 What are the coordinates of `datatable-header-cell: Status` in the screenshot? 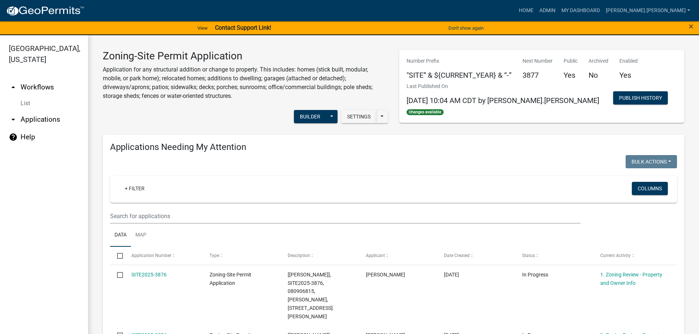 It's located at (554, 256).